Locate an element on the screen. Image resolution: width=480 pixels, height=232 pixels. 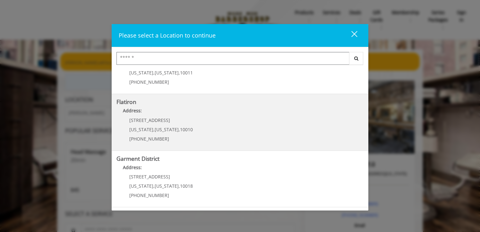
b: Garment District is located at coordinates (138, 159).